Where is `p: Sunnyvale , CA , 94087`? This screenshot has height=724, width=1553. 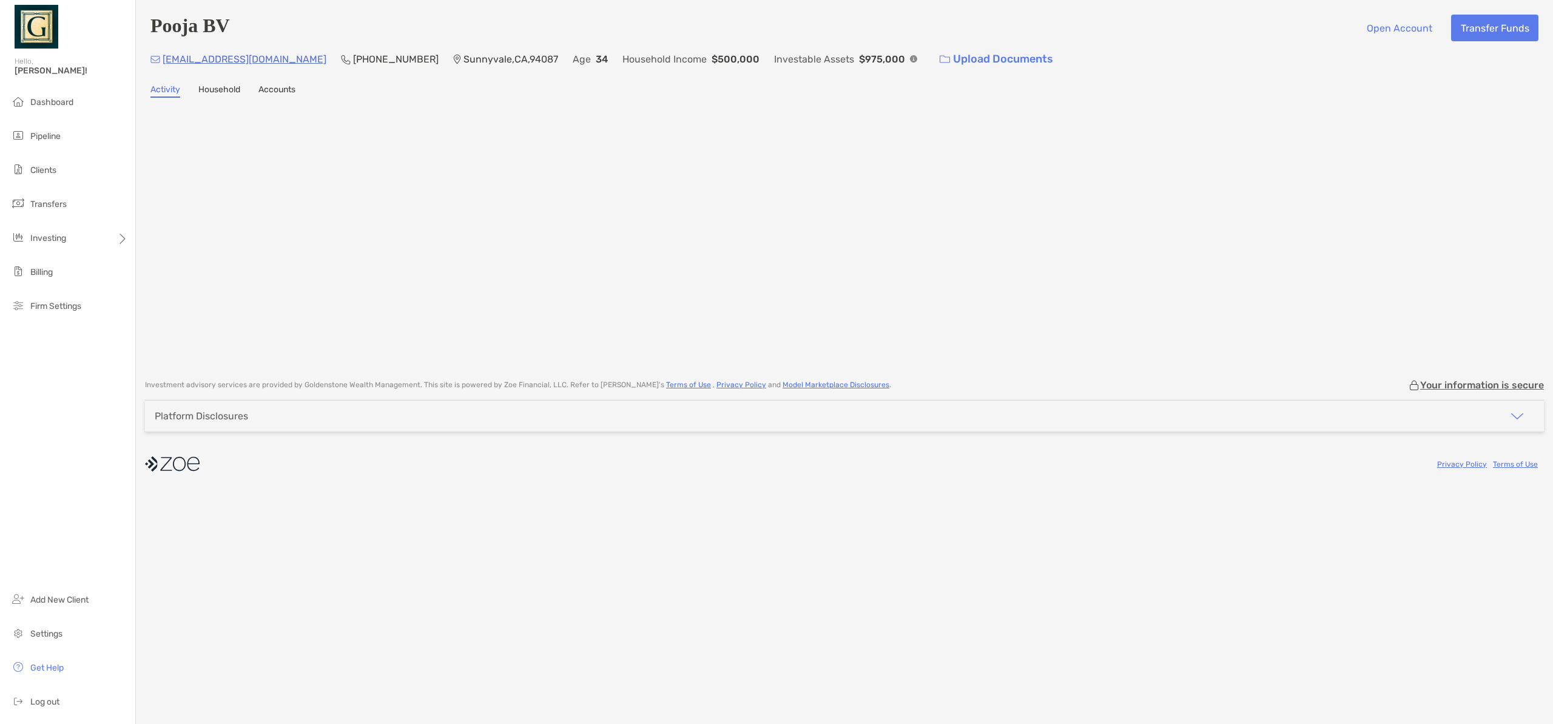 p: Sunnyvale , CA , 94087 is located at coordinates (511, 60).